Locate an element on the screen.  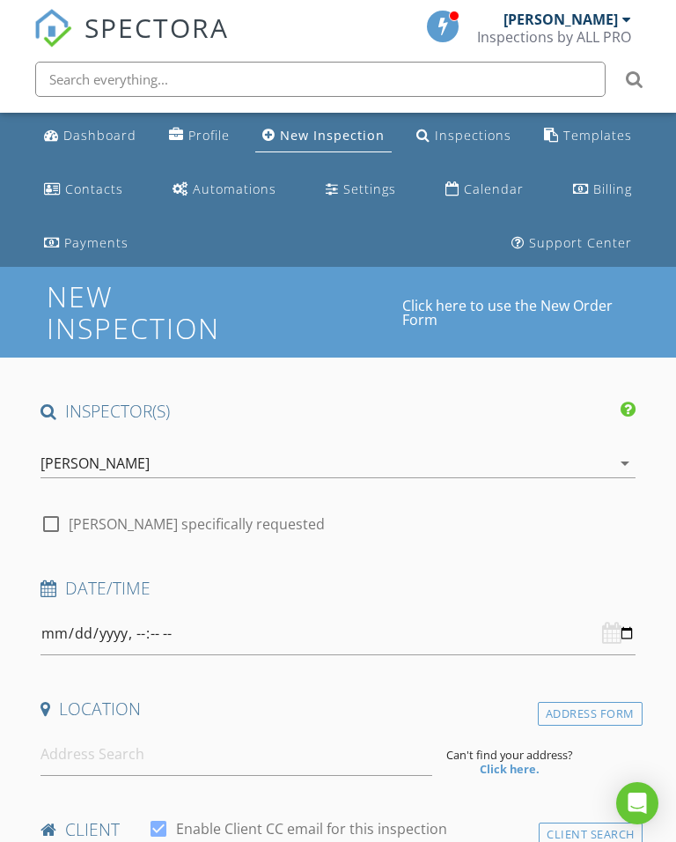
span: Can't find your address? is located at coordinates (510, 755).